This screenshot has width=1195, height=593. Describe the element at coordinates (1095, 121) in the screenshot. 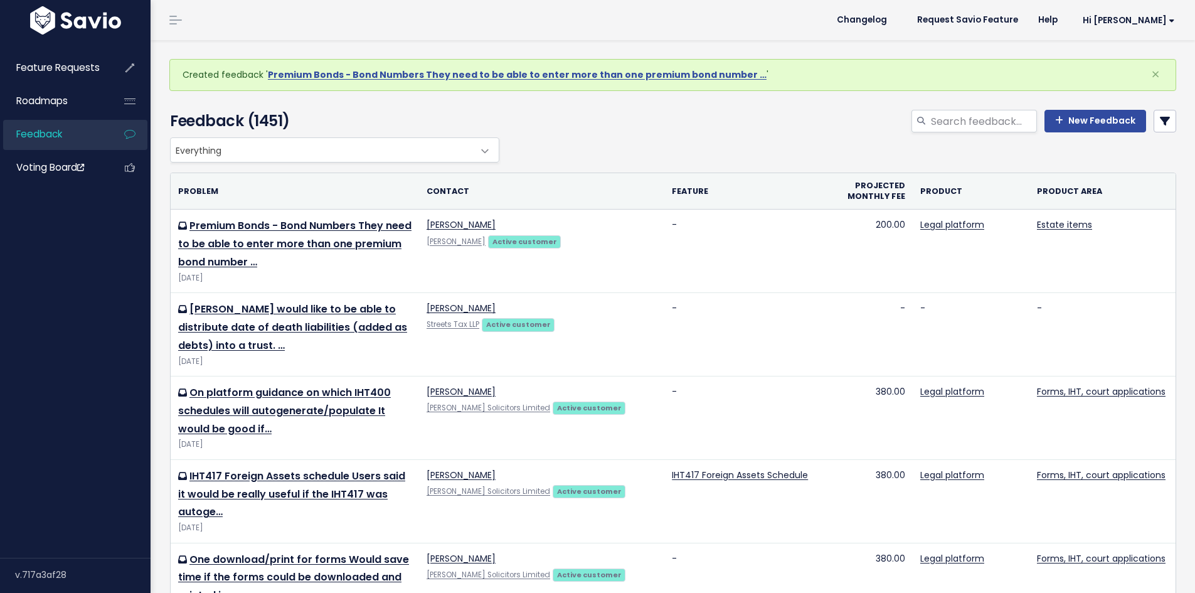

I see `a: New Feedback` at that location.